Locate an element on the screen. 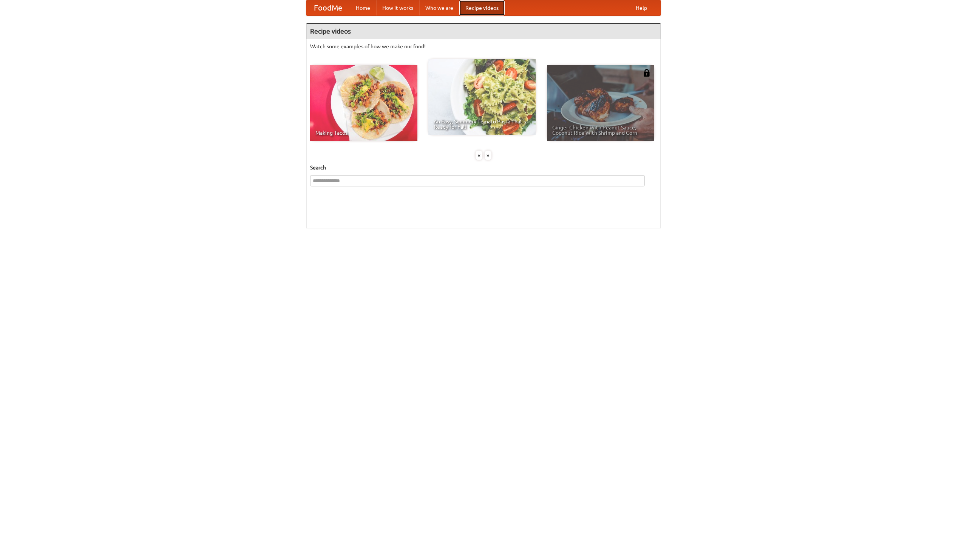 This screenshot has width=967, height=534. a: Home is located at coordinates (363, 8).